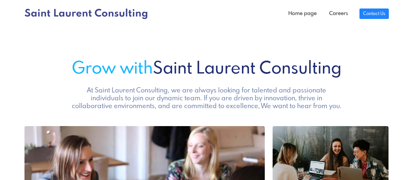  I want to click on h1: Saint Laurent Consulting, so click(207, 69).